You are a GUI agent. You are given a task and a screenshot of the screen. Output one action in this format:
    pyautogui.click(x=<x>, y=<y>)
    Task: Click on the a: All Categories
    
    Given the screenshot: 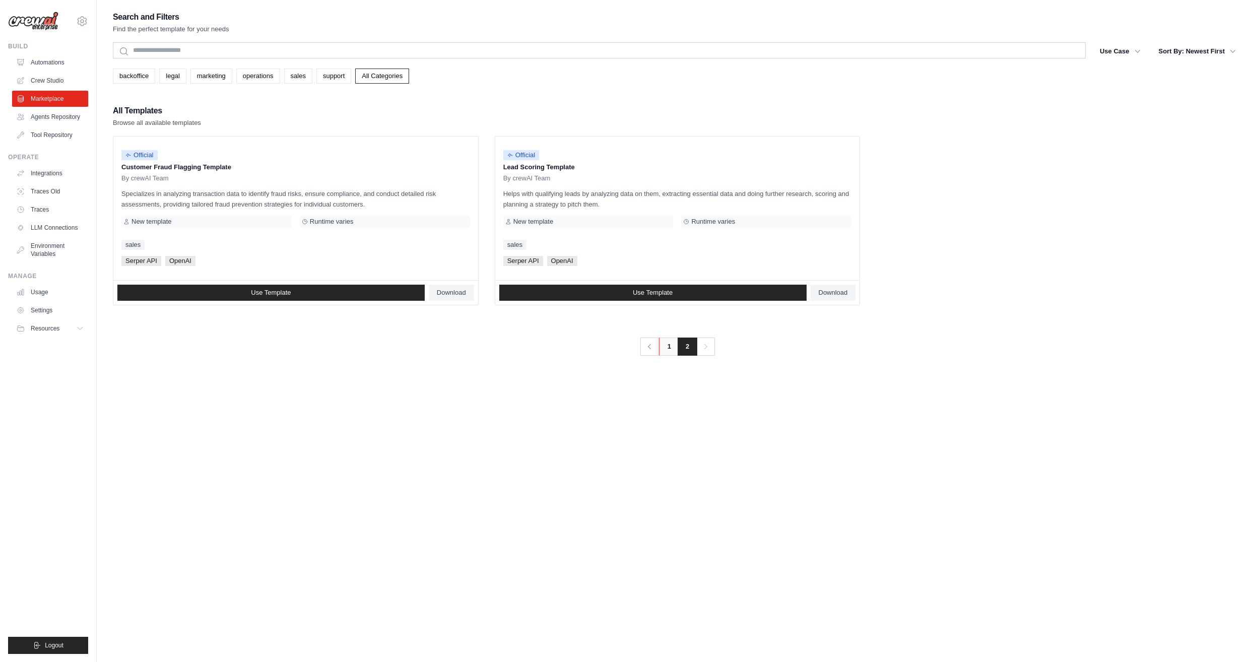 What is the action you would take?
    pyautogui.click(x=382, y=76)
    